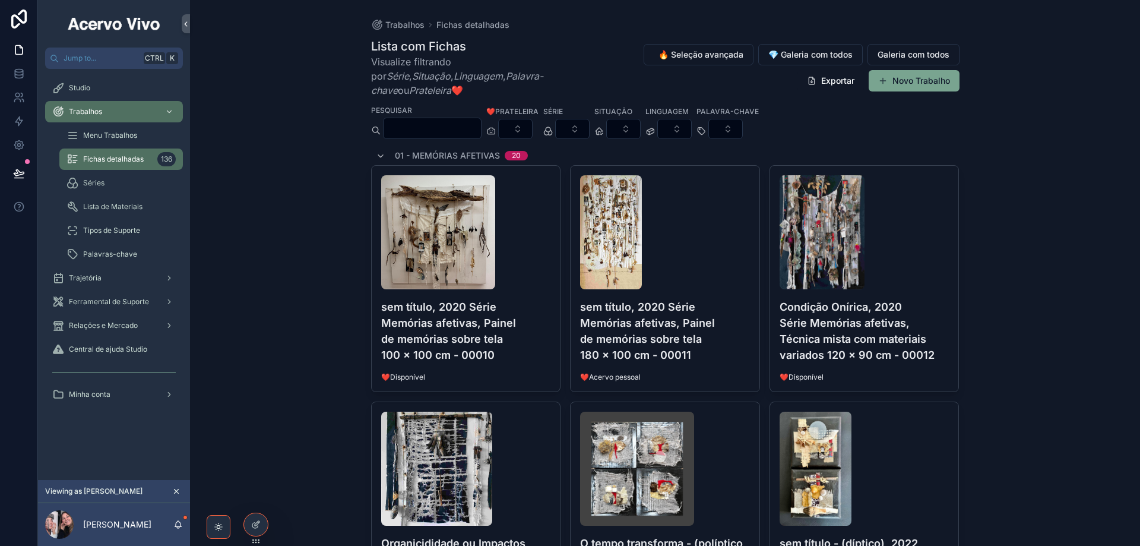 The image size is (1140, 546). What do you see at coordinates (172, 58) in the screenshot?
I see `span: K` at bounding box center [172, 58].